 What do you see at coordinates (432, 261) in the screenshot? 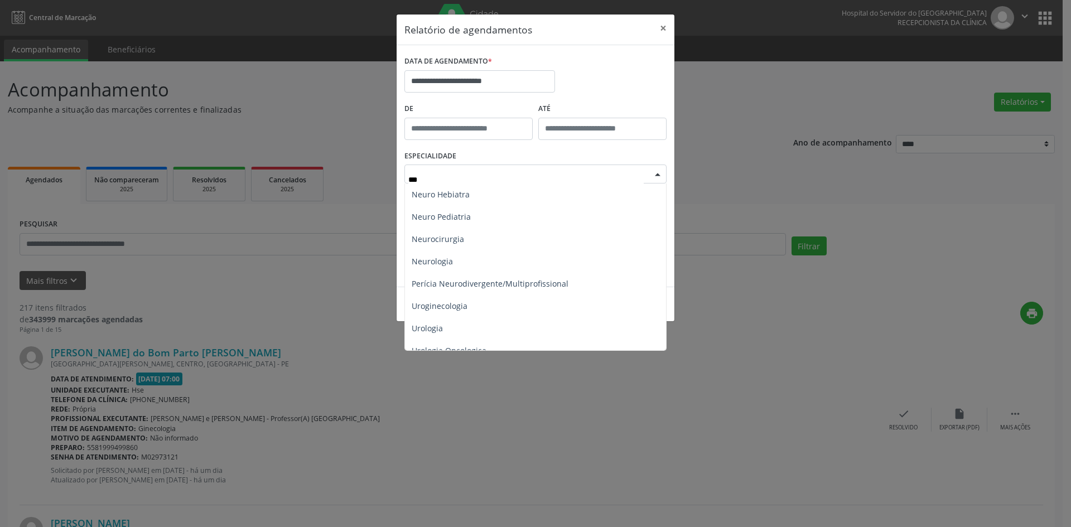
I see `span: Neurologia` at bounding box center [432, 261].